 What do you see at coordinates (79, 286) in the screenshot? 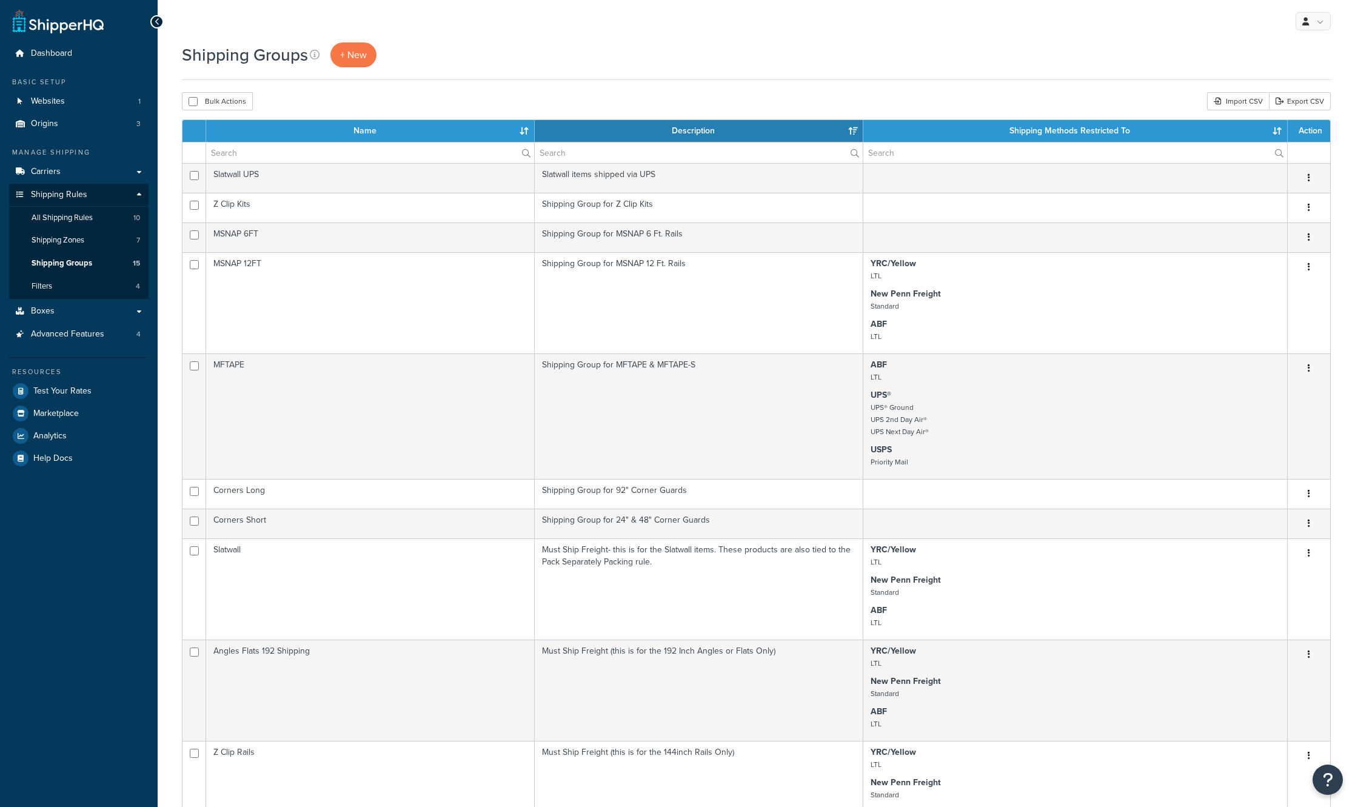
I see `a: Filters 4` at bounding box center [79, 286].